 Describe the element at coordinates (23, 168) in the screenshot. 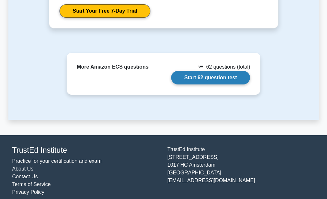

I see `a: About Us` at that location.